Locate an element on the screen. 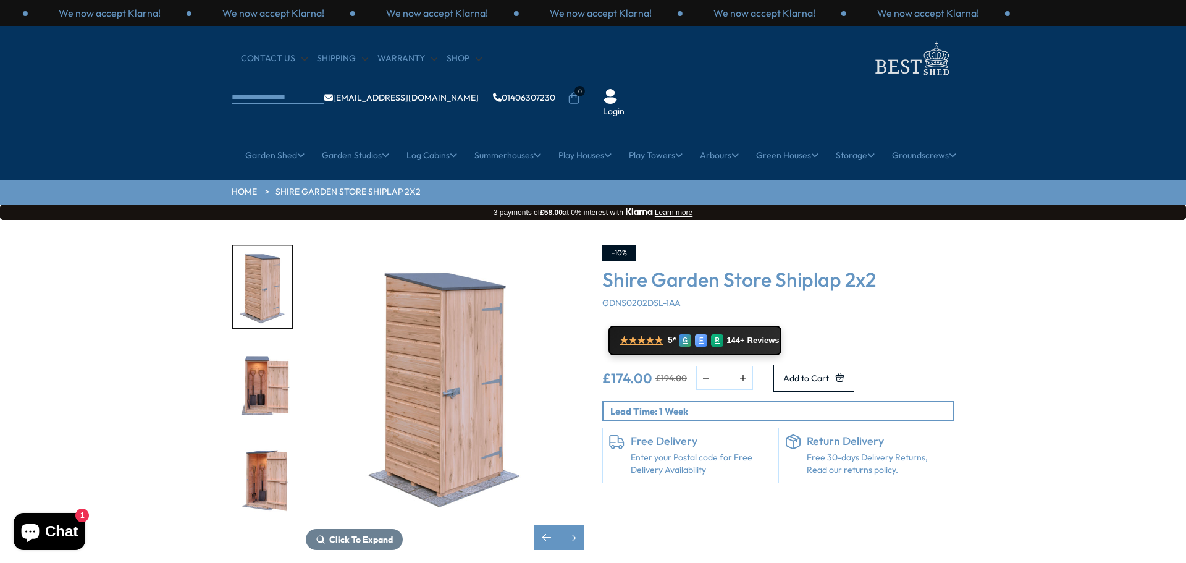 The height and width of the screenshot is (563, 1186). a: Shop is located at coordinates (464, 59).